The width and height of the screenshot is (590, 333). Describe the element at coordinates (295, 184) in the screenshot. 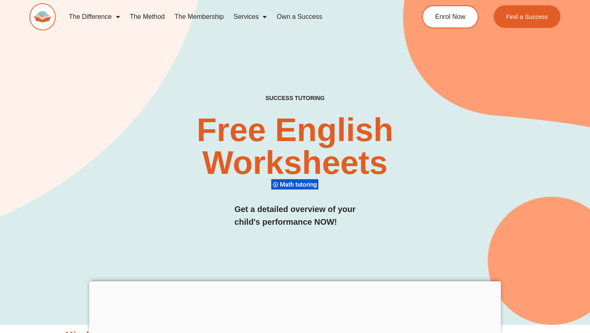

I see `div: Math tutoring` at that location.